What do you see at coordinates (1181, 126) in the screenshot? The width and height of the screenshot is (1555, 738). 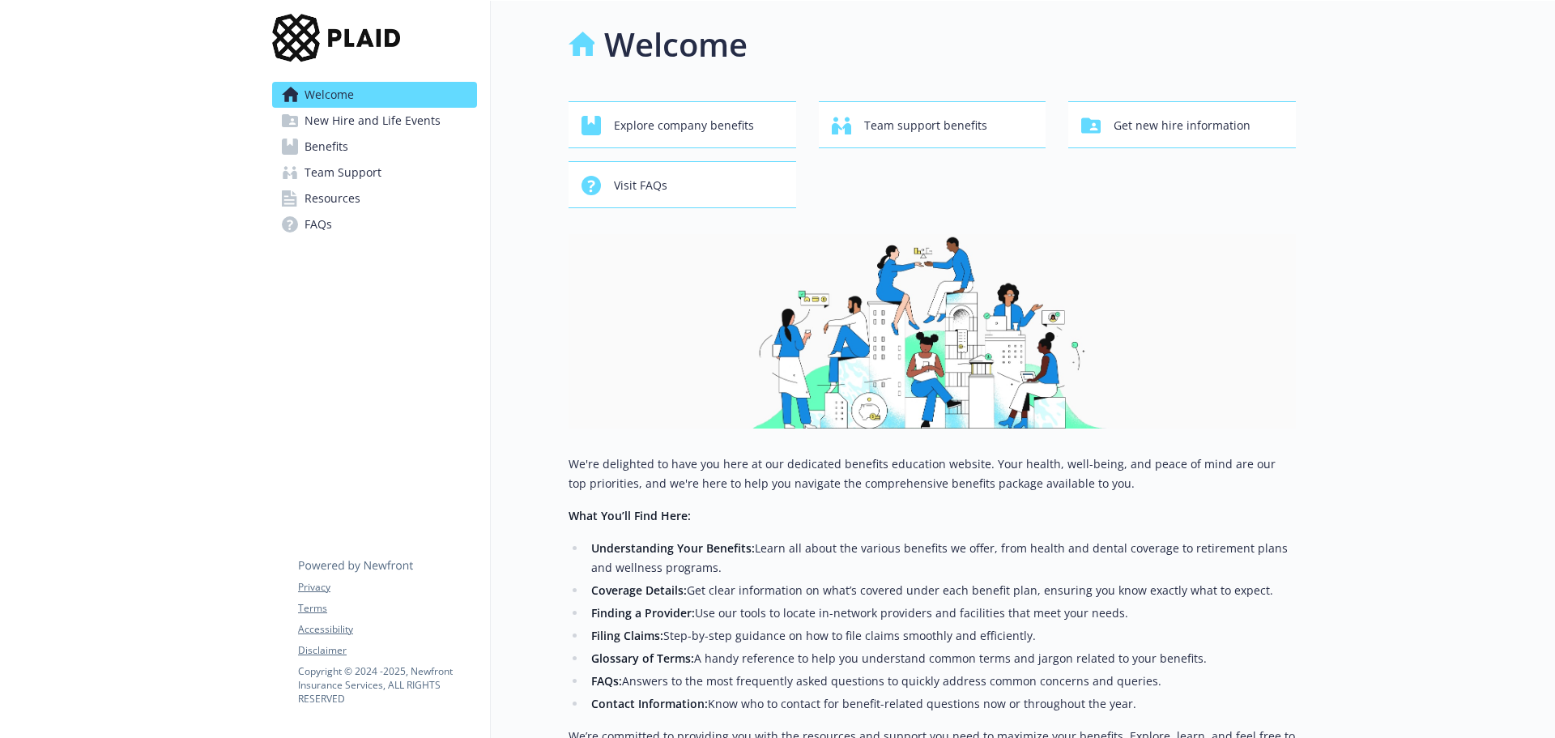 I see `span: Get new hire information` at bounding box center [1181, 126].